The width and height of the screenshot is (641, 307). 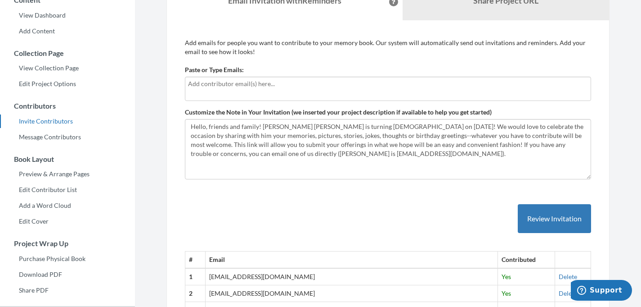 I want to click on input: Add contributor email(s) here..., so click(x=388, y=84).